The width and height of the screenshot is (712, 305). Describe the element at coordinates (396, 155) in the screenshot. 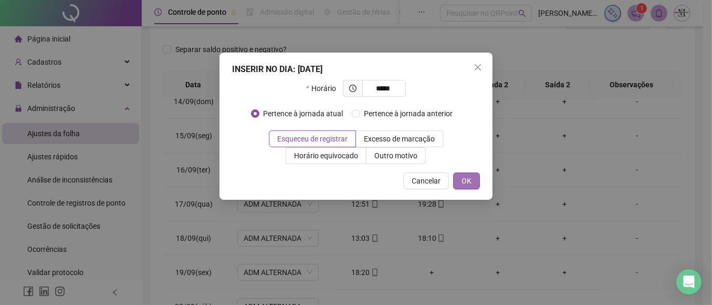

I see `span: Outro motivo` at that location.